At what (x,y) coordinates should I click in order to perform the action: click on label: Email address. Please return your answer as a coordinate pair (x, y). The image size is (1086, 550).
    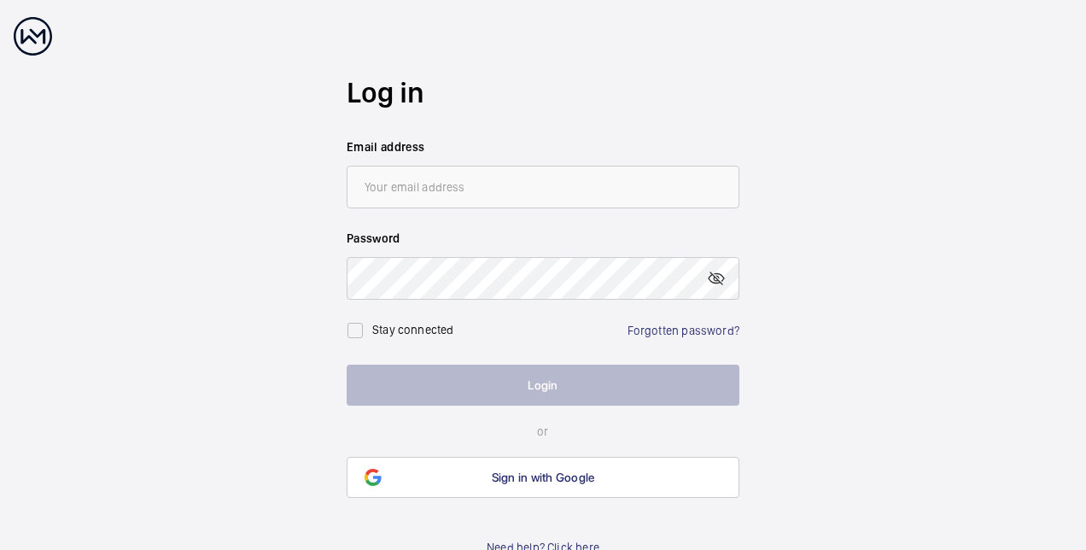
    Looking at the image, I should click on (543, 147).